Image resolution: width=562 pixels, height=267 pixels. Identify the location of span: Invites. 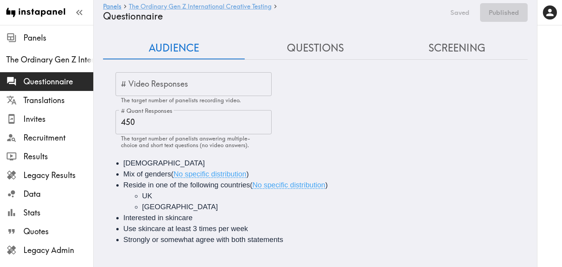
(58, 119).